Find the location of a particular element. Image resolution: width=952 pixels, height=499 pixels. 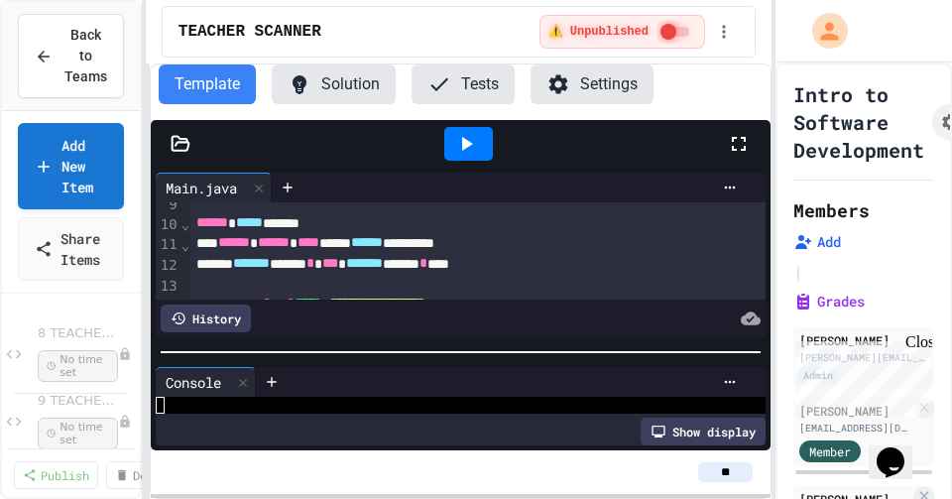

div: 13 is located at coordinates (168, 286).